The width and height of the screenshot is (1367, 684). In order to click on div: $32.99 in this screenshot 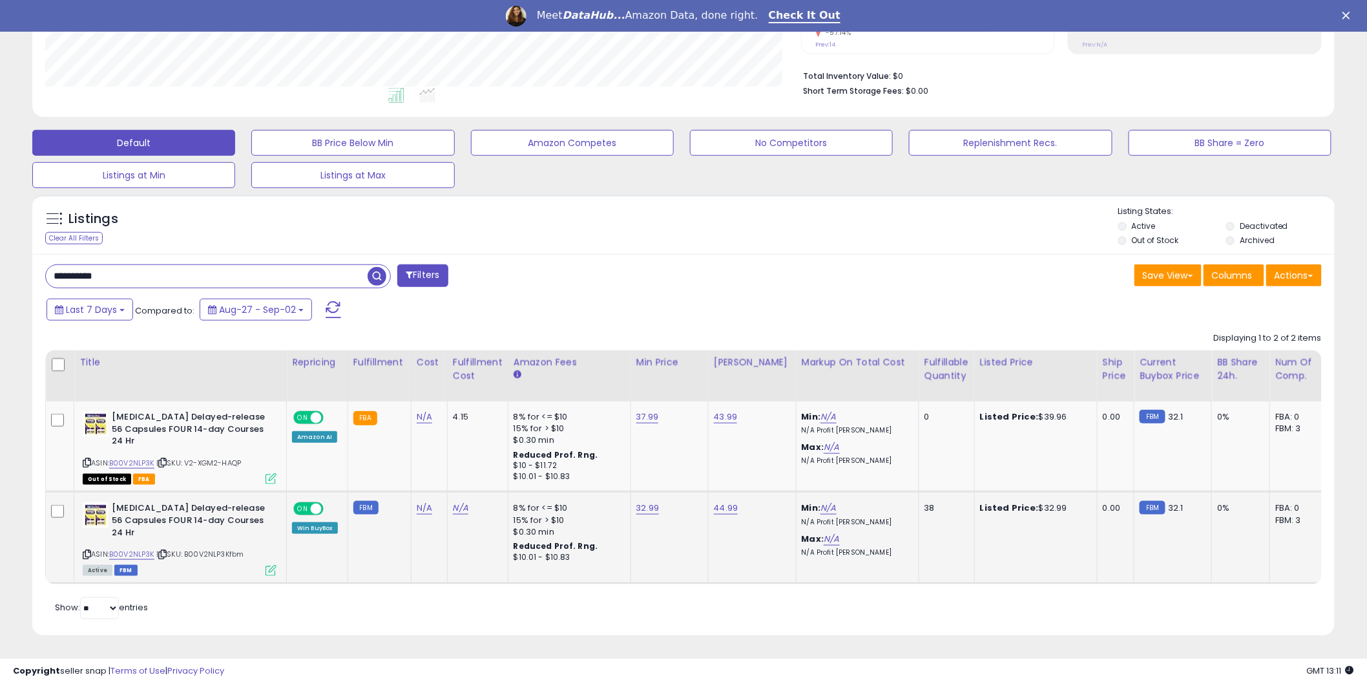, I will do `click(1034, 508)`.